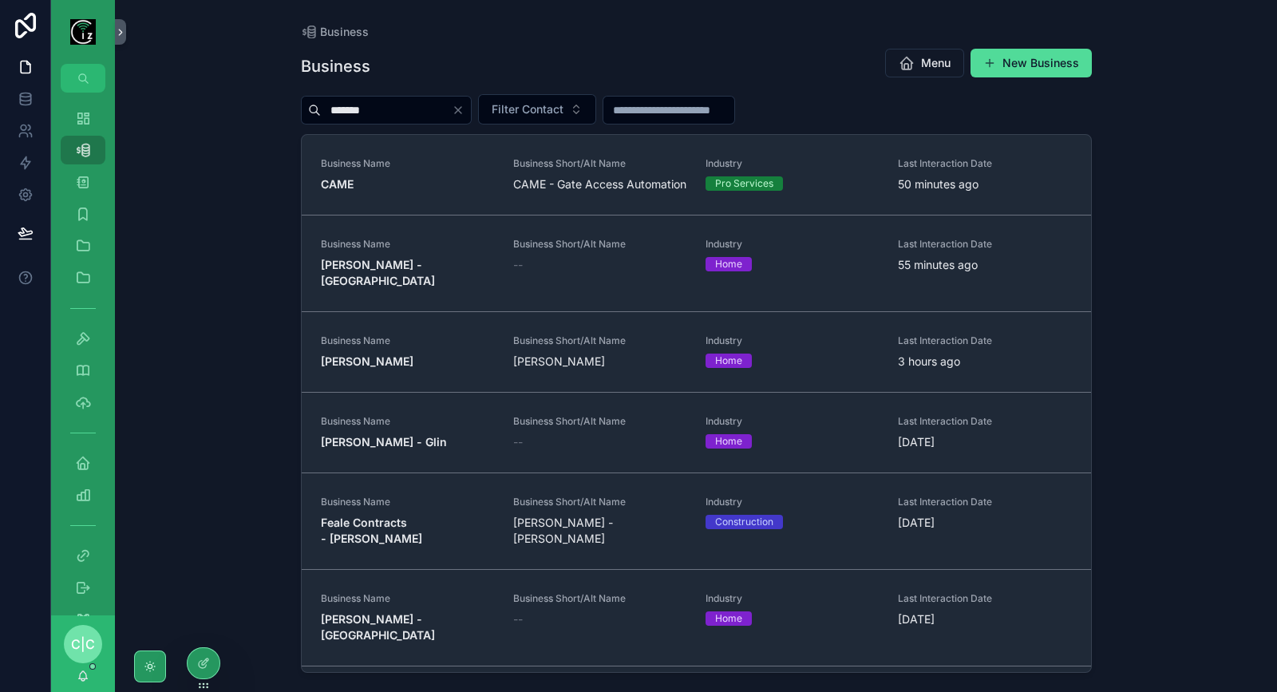  I want to click on span: Filter Contact, so click(527, 109).